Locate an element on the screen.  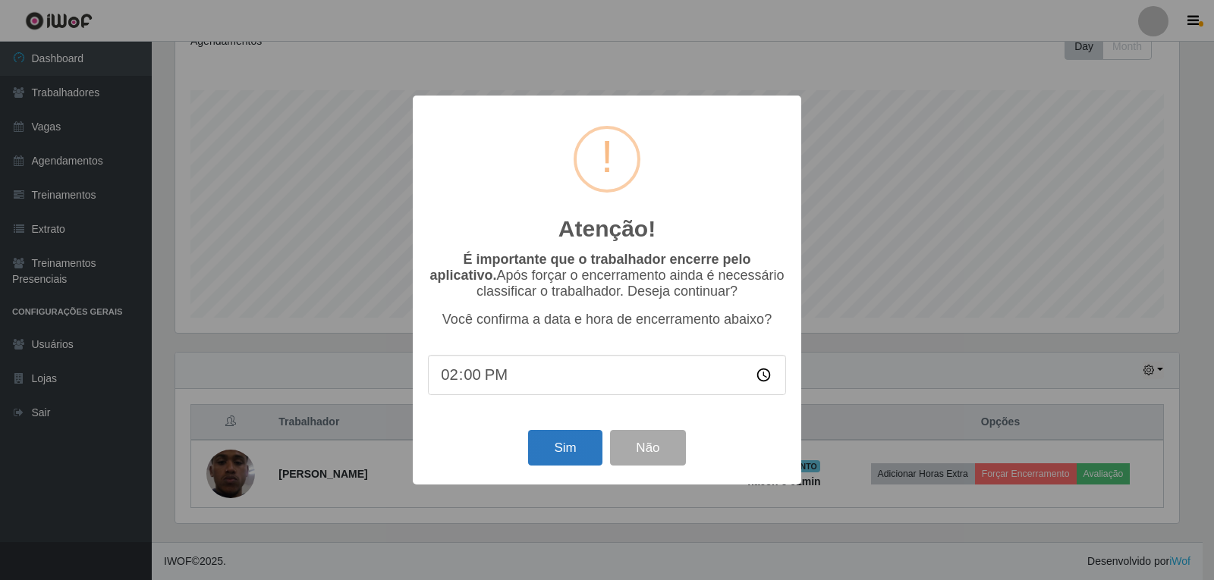
button: Não is located at coordinates (647, 448).